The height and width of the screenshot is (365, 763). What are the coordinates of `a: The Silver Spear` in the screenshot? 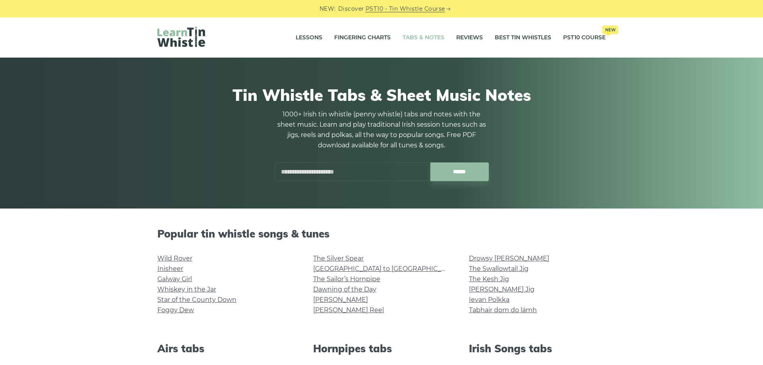 It's located at (338, 258).